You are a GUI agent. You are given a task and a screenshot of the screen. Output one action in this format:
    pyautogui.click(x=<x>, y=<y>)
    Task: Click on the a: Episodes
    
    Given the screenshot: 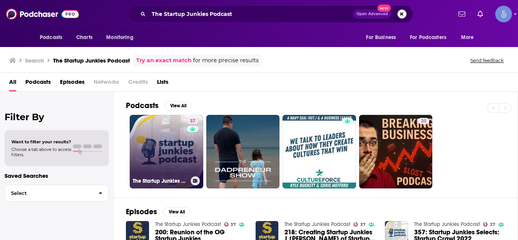 What is the action you would take?
    pyautogui.click(x=72, y=83)
    